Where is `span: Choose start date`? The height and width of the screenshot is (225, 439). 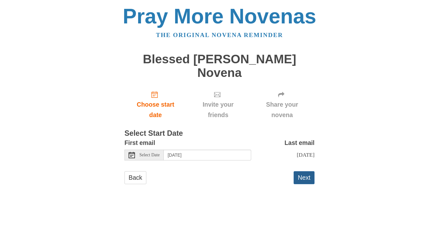
span: Choose start date is located at coordinates (156, 110).